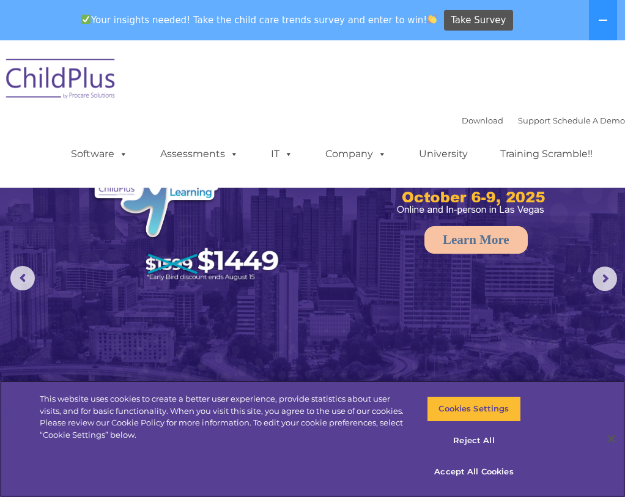  What do you see at coordinates (475, 240) in the screenshot?
I see `a: Learn More` at bounding box center [475, 240].